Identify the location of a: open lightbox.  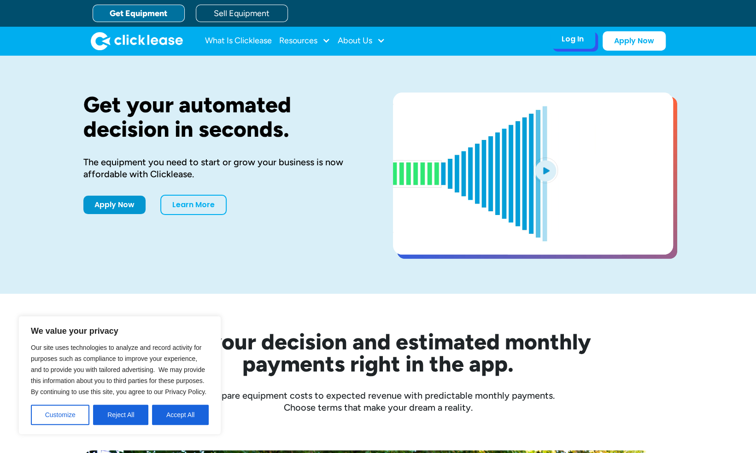
(533, 174).